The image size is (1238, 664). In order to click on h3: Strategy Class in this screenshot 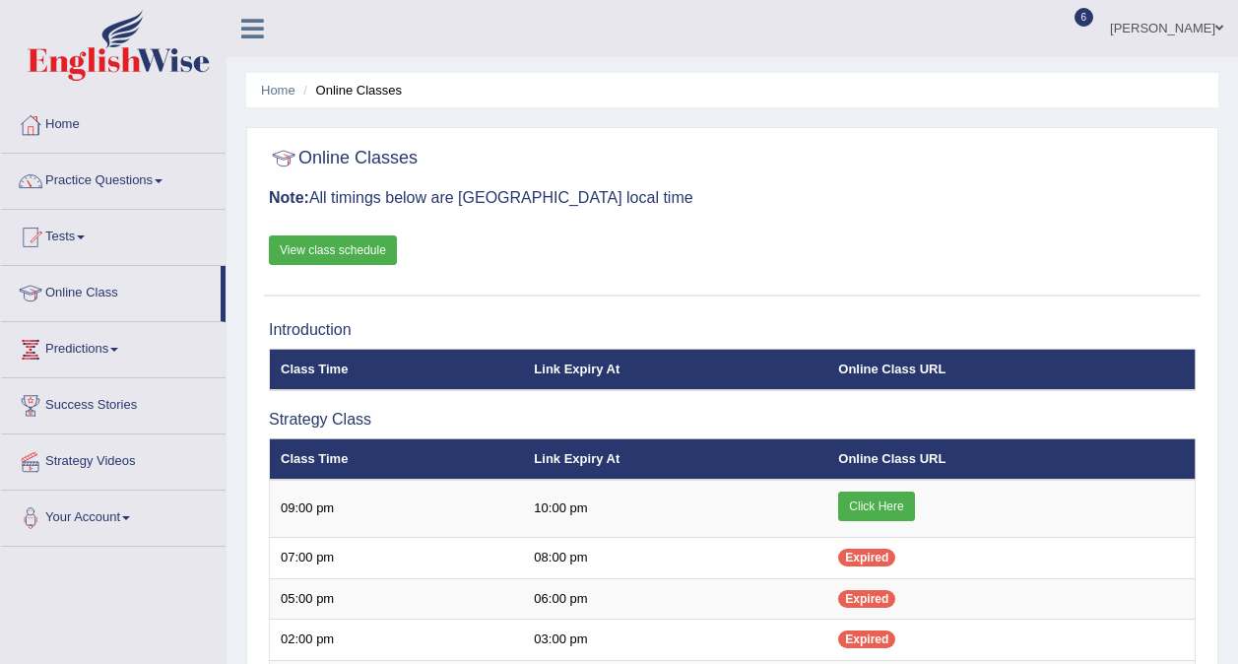, I will do `click(732, 420)`.